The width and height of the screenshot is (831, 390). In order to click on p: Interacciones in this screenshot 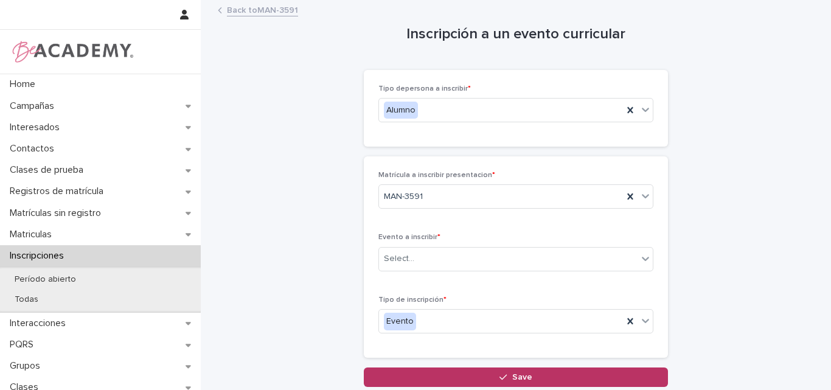, I will do `click(40, 323)`.